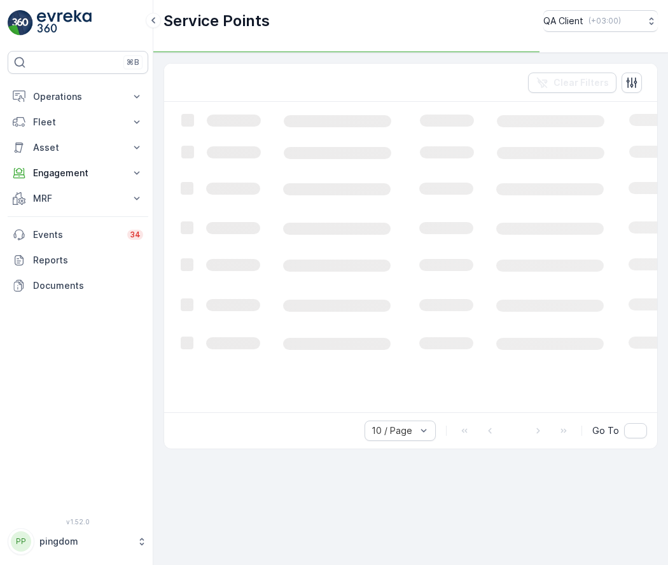  What do you see at coordinates (216, 21) in the screenshot?
I see `p: Service Points` at bounding box center [216, 21].